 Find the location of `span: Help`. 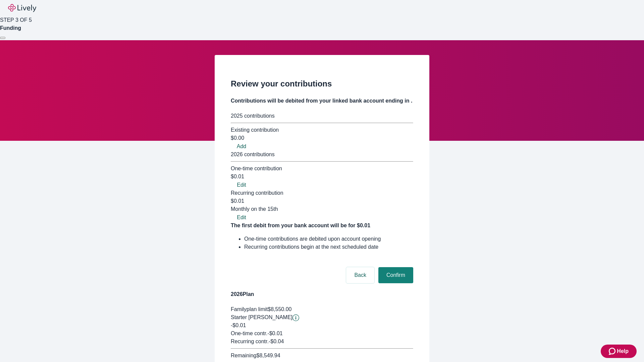

span: Help is located at coordinates (623, 352).